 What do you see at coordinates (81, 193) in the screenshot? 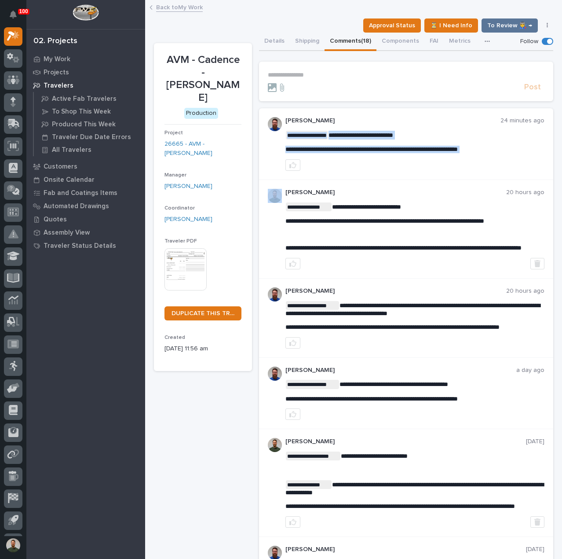
I see `p: Fab and Coatings Items` at bounding box center [81, 193].